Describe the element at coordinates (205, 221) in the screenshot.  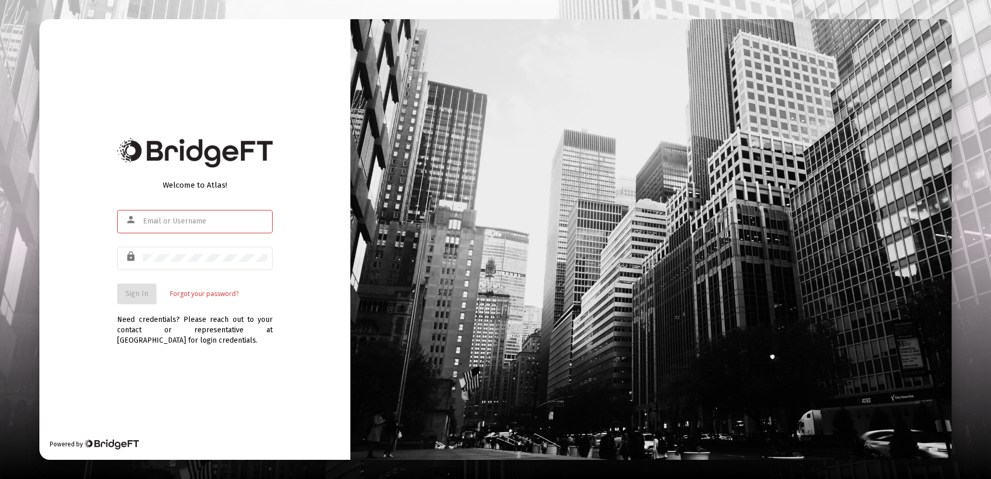
I see `input: Email or Username` at that location.